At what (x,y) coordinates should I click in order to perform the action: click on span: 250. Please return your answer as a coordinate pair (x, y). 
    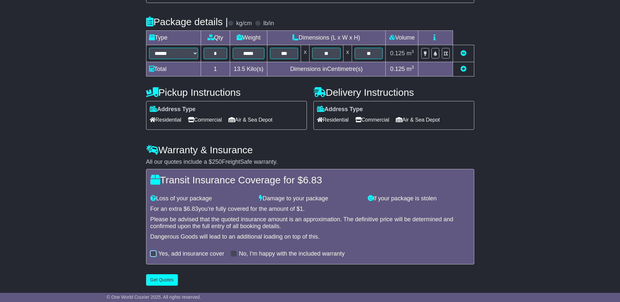
    Looking at the image, I should click on (217, 162).